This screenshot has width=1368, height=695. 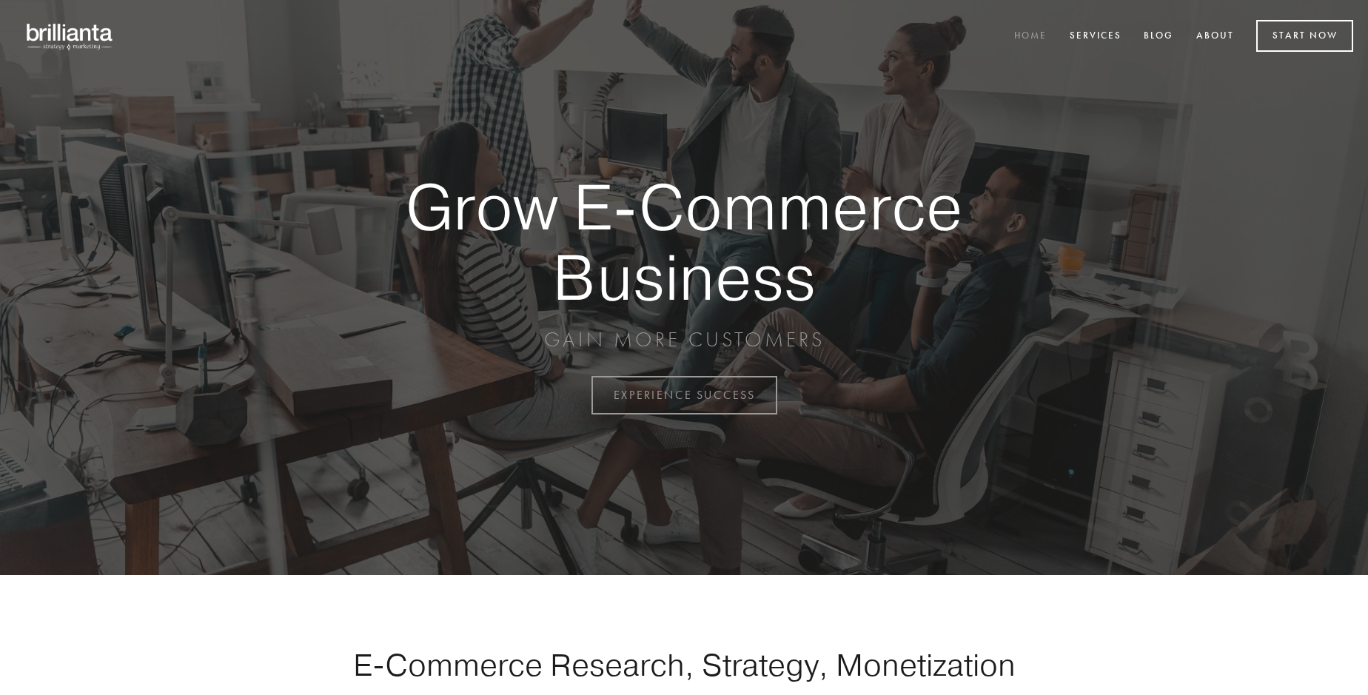 I want to click on p: GAIN MORE CUSTOMERS, so click(x=684, y=340).